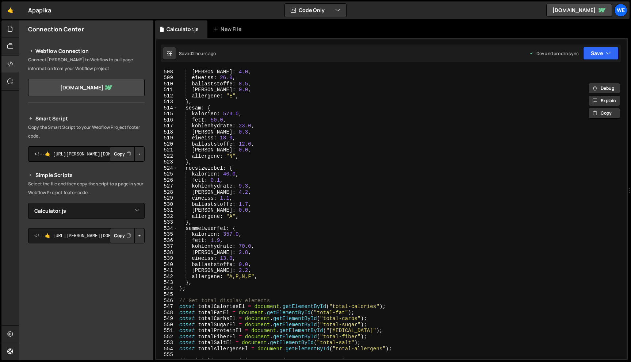  I want to click on h2: Connection Center, so click(56, 29).